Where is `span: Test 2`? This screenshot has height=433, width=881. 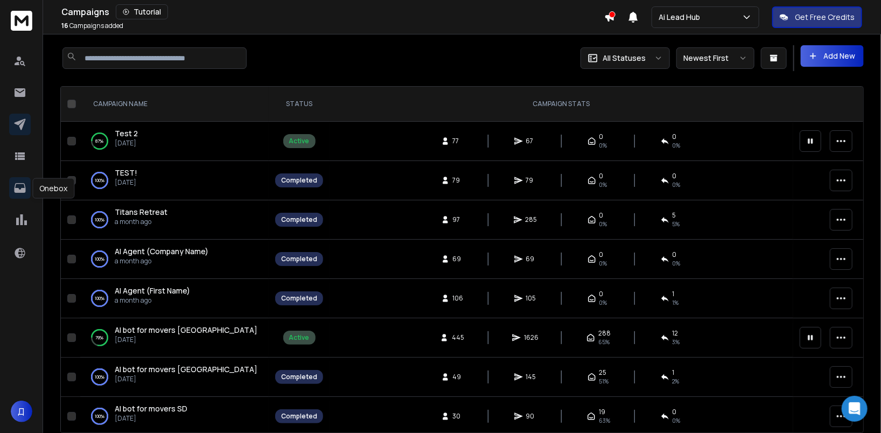
span: Test 2 is located at coordinates (126, 133).